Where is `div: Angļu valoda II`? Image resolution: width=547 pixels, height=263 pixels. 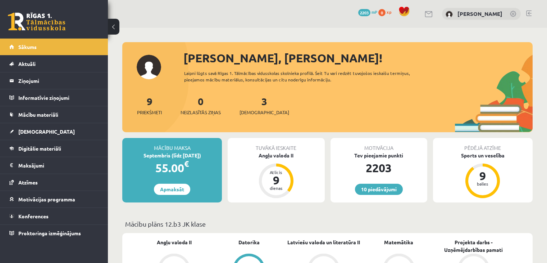 div: Angļu valoda II is located at coordinates (276, 155).